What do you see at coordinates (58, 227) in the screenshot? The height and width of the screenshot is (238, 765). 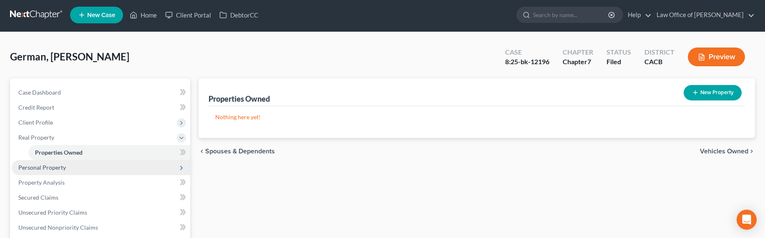 I see `span: Unsecured Nonpriority Claims` at bounding box center [58, 227].